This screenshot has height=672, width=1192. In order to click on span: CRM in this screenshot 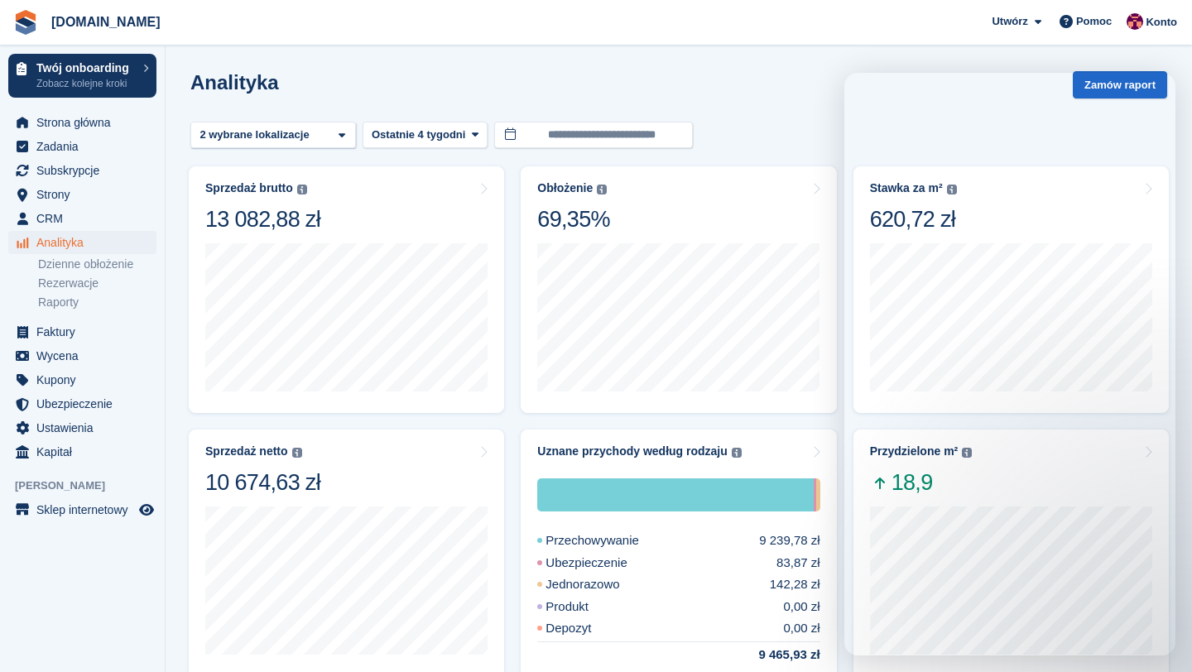, I will do `click(86, 219)`.